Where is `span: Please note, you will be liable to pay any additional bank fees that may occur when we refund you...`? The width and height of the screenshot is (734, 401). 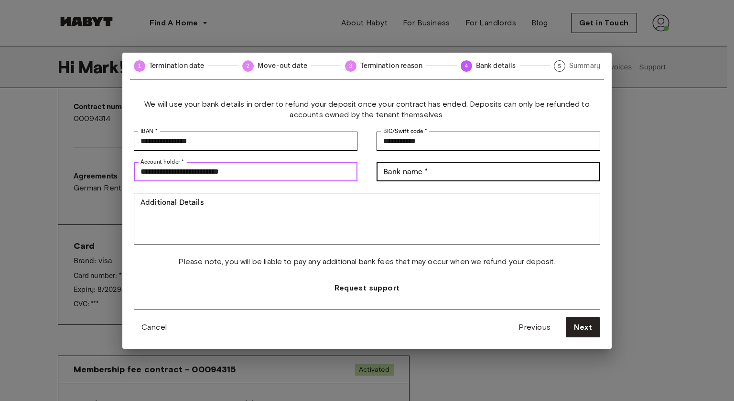
span: Please note, you will be liable to pay any additional bank fees that may occur when we refund you... is located at coordinates (367, 261).